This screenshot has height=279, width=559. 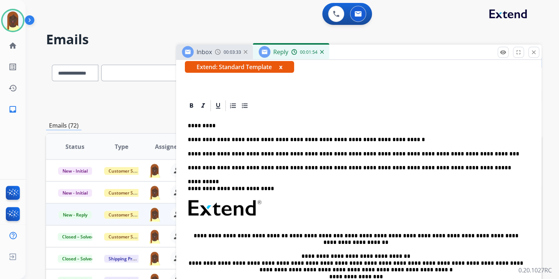 I want to click on mat-icon: close, so click(x=534, y=52).